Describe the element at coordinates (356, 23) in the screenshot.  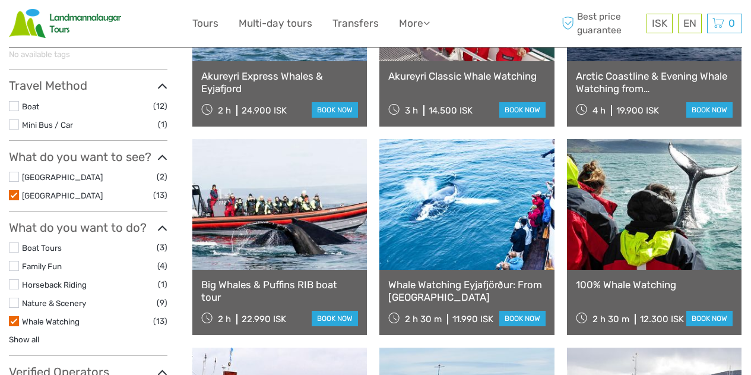
I see `a: Transfers` at that location.